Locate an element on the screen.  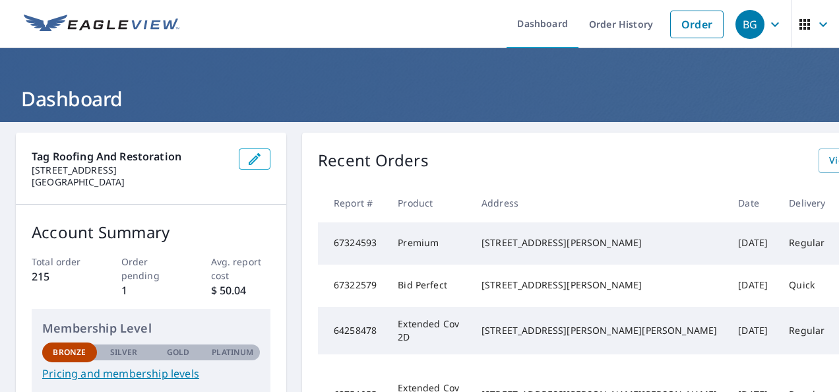
td: Bid Perfect is located at coordinates (429, 286).